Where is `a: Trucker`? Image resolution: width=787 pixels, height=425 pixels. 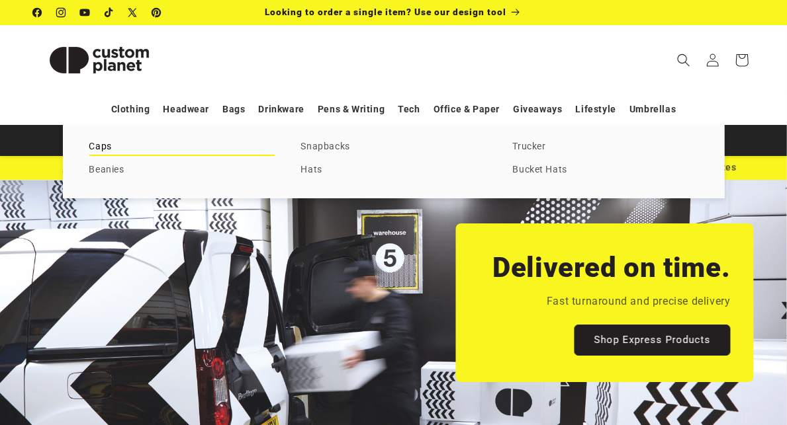 a: Trucker is located at coordinates (605, 147).